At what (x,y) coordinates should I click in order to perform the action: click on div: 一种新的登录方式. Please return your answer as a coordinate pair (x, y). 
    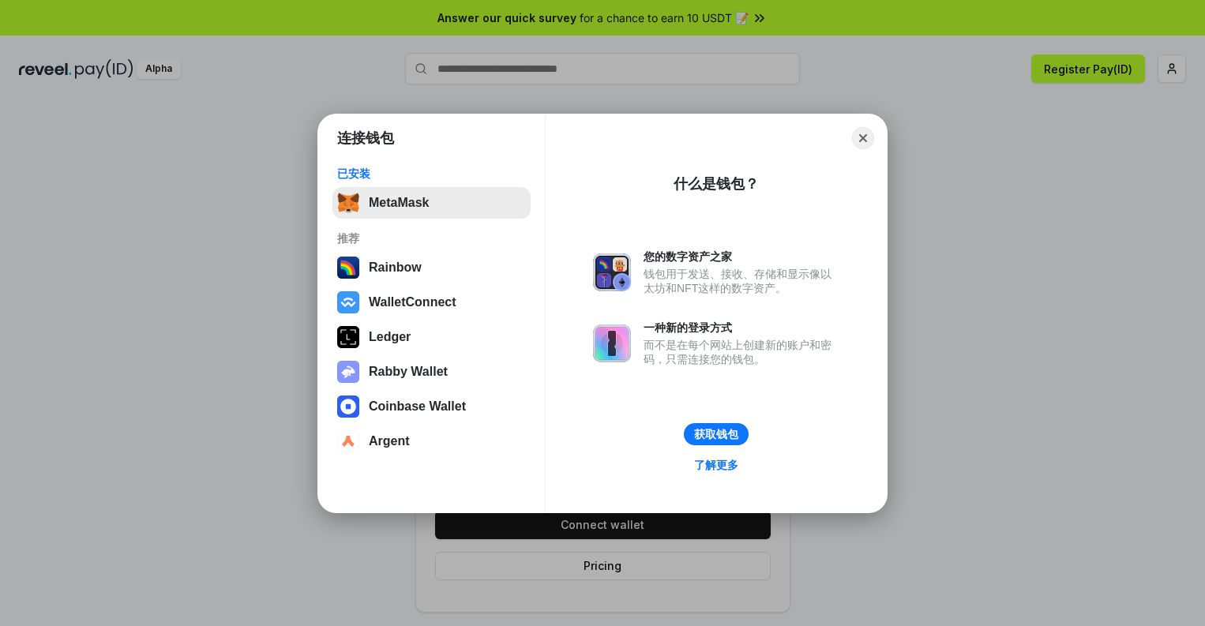
    Looking at the image, I should click on (742, 328).